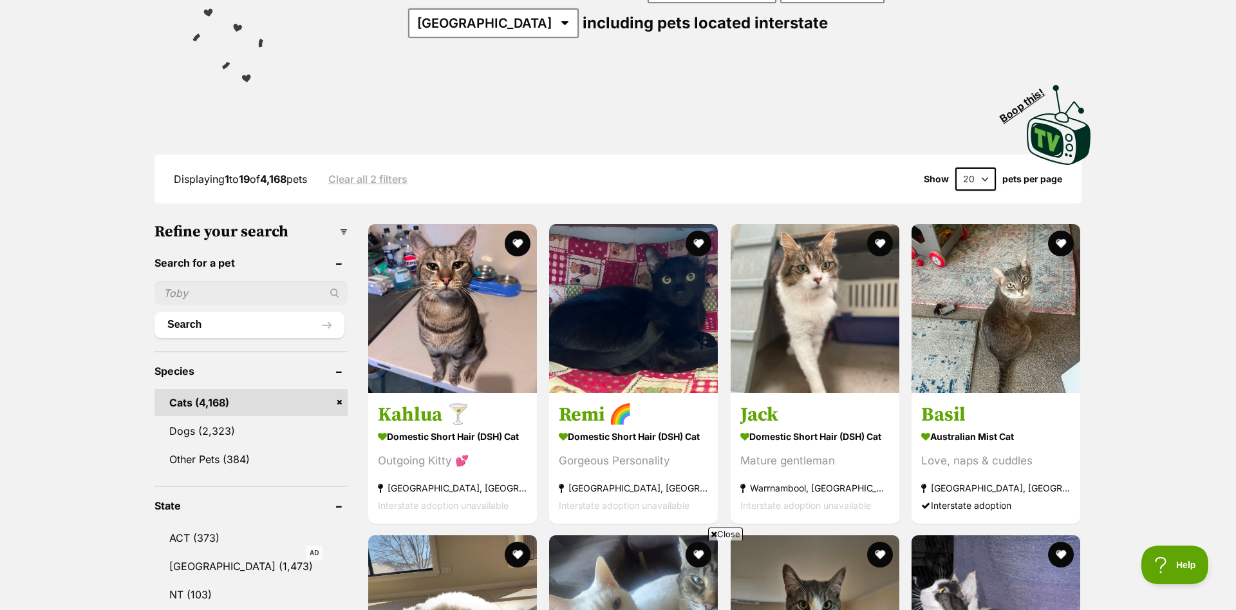 This screenshot has height=610, width=1236. What do you see at coordinates (815, 308) in the screenshot?
I see `img: Jack - Domestic Short Hair (DSH) Cat` at bounding box center [815, 308].